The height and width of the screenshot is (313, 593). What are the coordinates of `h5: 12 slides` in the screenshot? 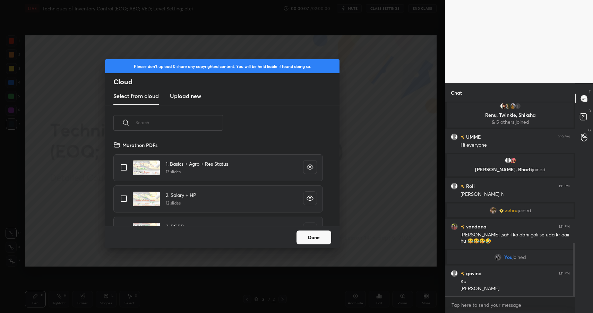 It's located at (181, 203).